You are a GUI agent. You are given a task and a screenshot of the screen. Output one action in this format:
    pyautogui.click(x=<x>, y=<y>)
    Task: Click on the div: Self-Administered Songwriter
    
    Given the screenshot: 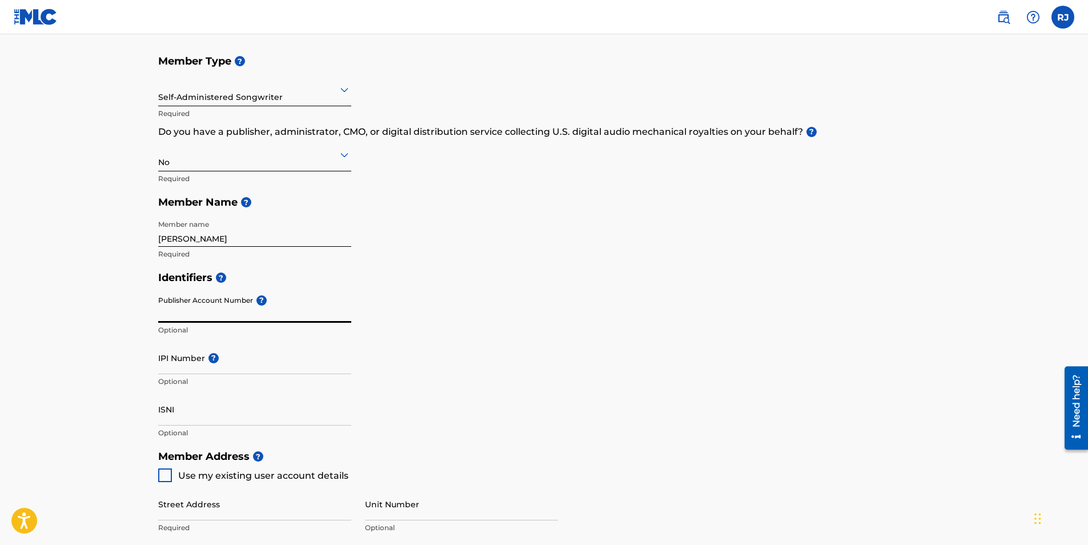 What is the action you would take?
    pyautogui.click(x=255, y=89)
    